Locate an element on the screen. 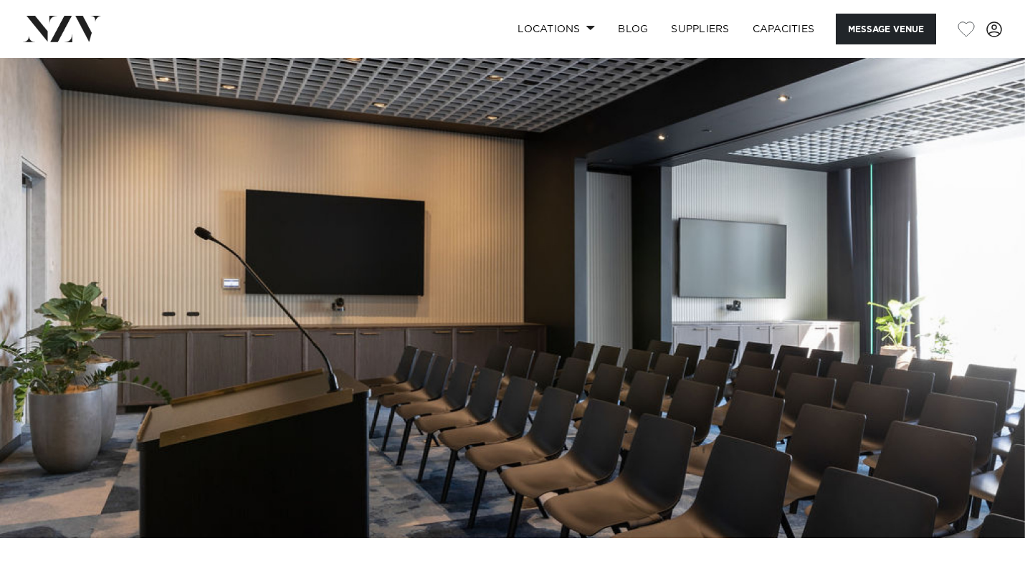 This screenshot has width=1025, height=566. a: SUPPLIERS is located at coordinates (699, 29).